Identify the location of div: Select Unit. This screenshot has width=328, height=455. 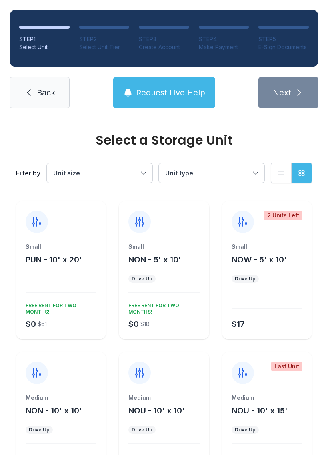
(44, 47).